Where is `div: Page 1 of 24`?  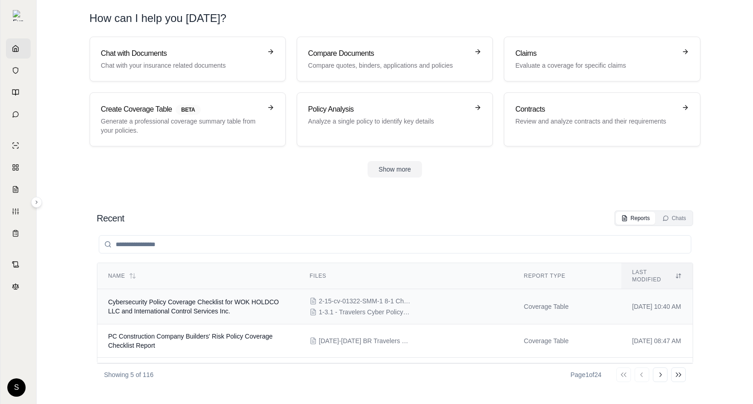
div: Page 1 of 24 is located at coordinates (586, 375).